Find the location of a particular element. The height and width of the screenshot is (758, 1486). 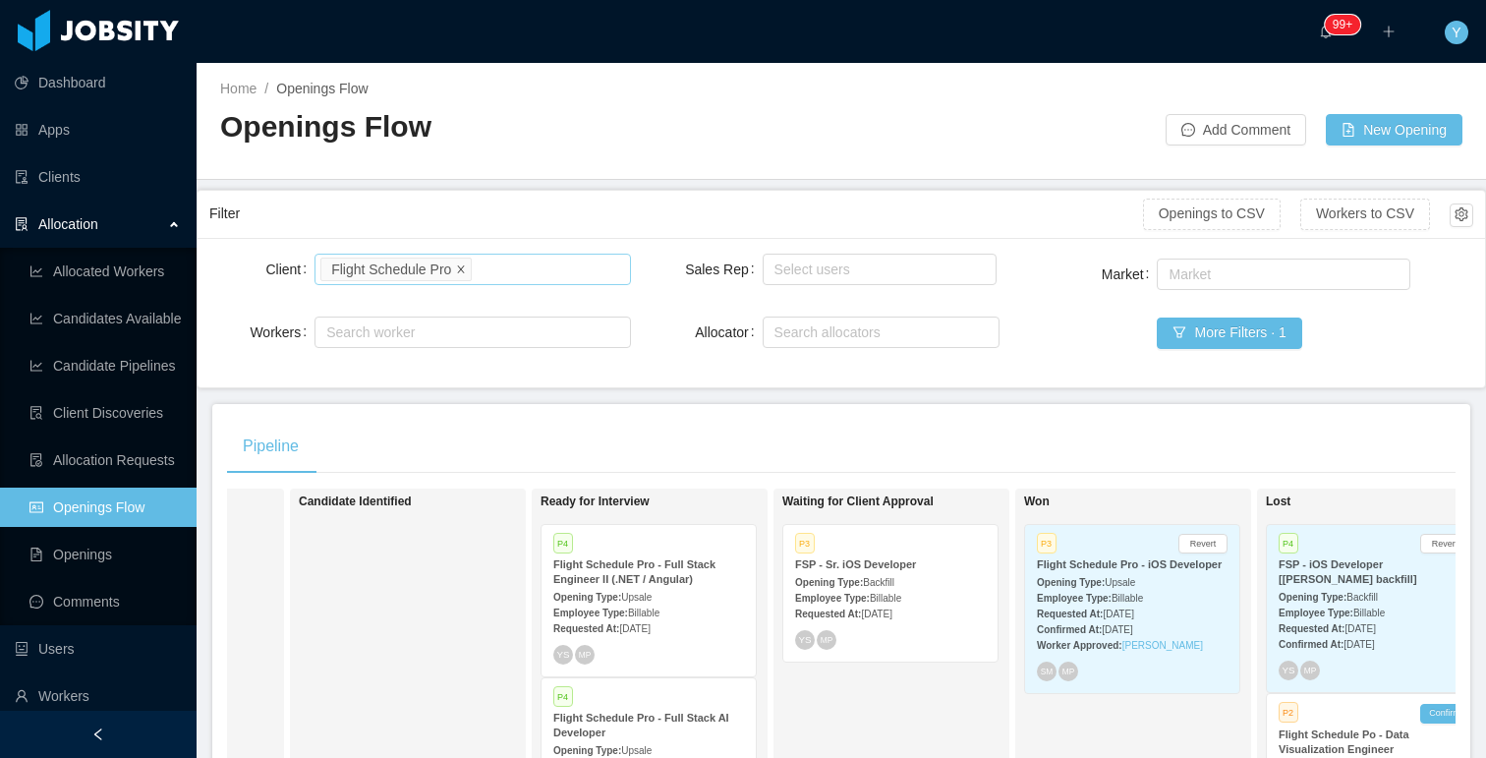

input: Sales Rep is located at coordinates (773, 269).